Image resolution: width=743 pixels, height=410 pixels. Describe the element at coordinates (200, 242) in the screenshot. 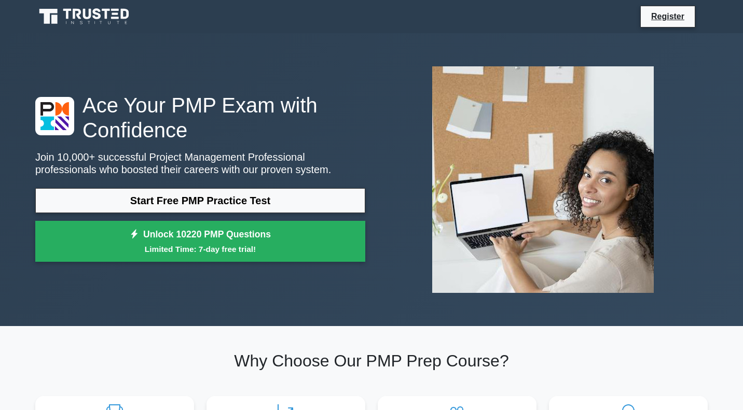

I see `a: Unlock 10220 PMP QuestionsLimited Time: 7-day free trial!` at that location.